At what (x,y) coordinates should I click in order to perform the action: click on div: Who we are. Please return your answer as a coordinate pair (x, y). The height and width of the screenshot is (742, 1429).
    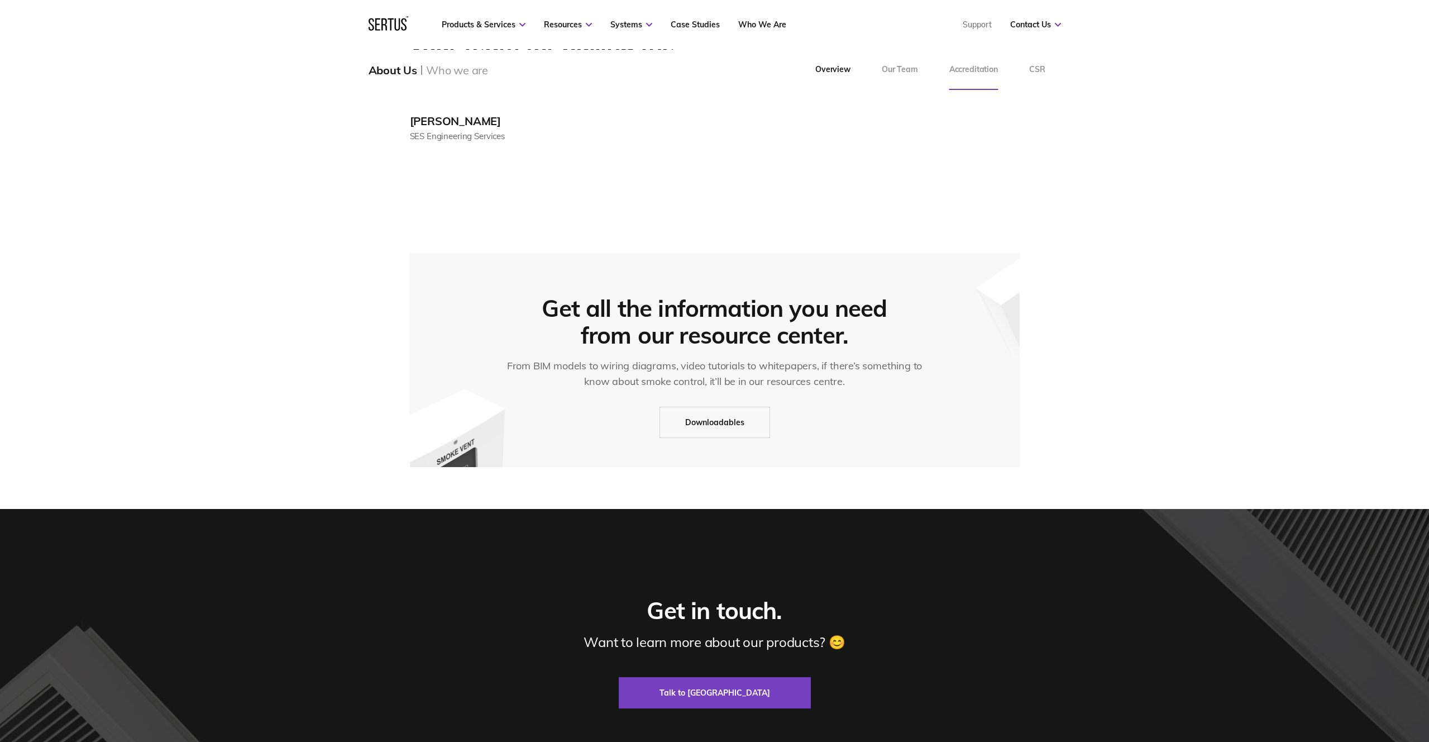
    Looking at the image, I should click on (457, 70).